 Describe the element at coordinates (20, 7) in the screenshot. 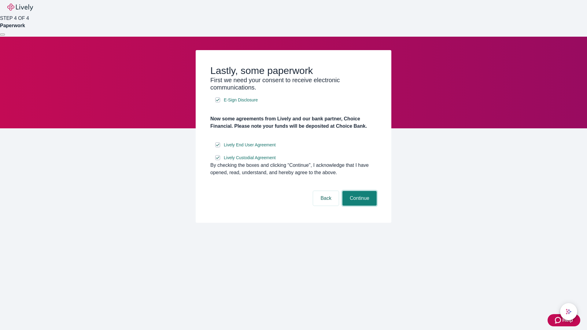

I see `img: Lively` at that location.